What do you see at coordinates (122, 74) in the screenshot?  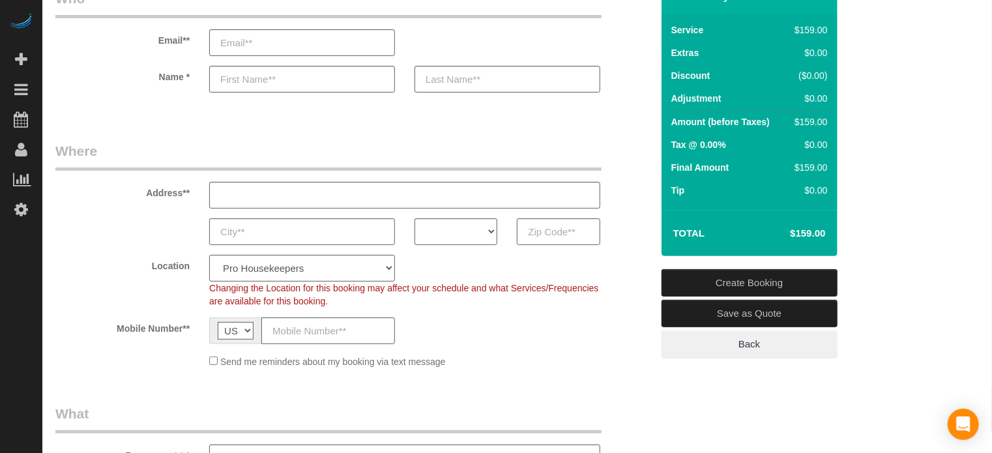 I see `label: Name *` at bounding box center [122, 74].